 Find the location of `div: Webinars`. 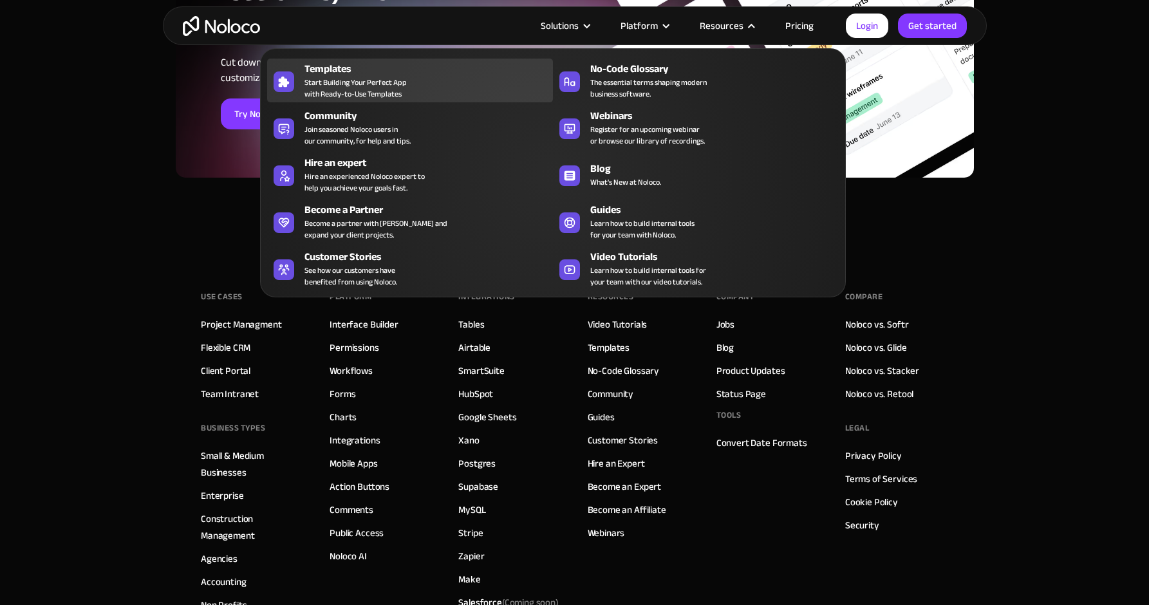

div: Webinars is located at coordinates (717, 116).